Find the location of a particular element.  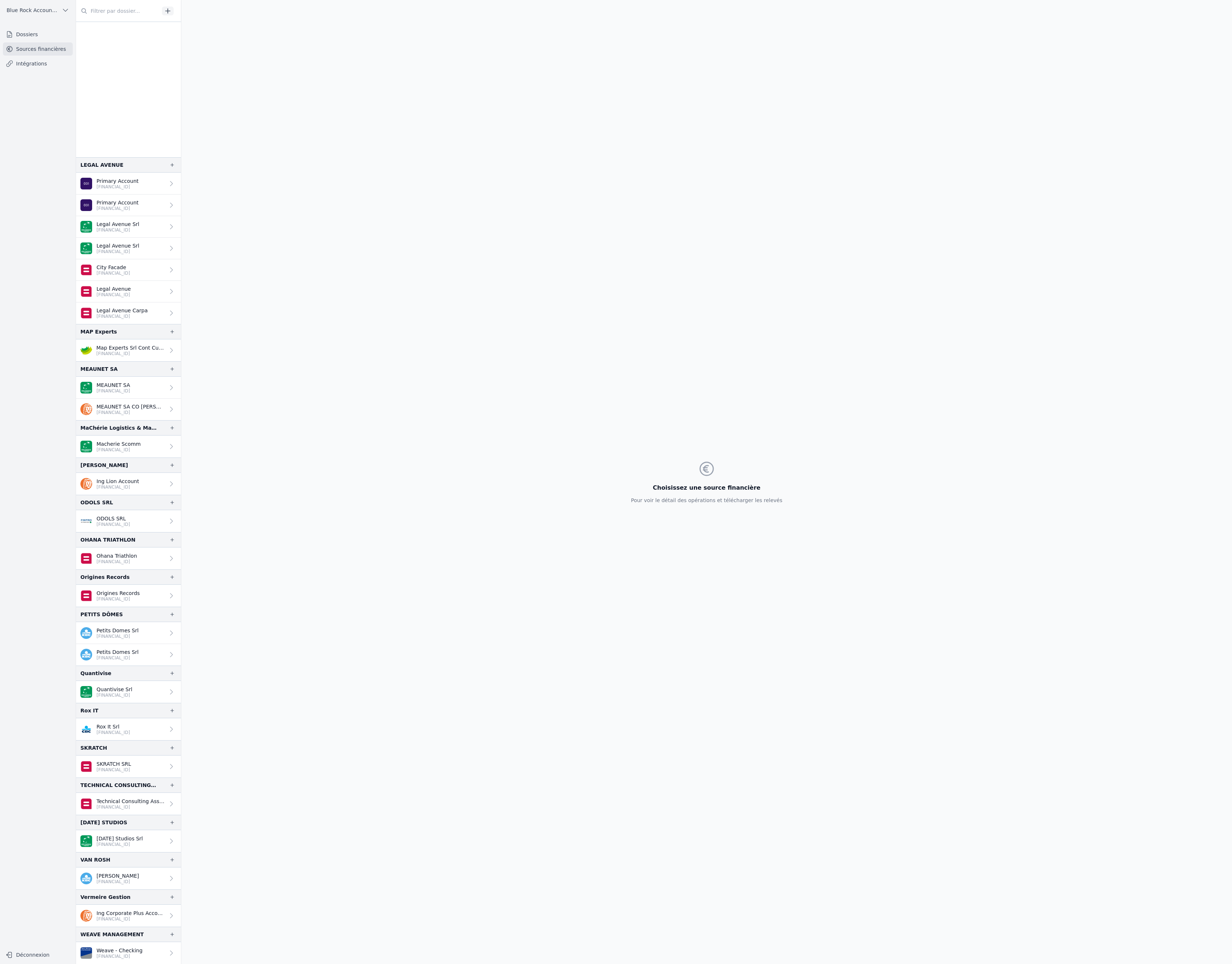

p: Rox It Srl is located at coordinates (113, 726).